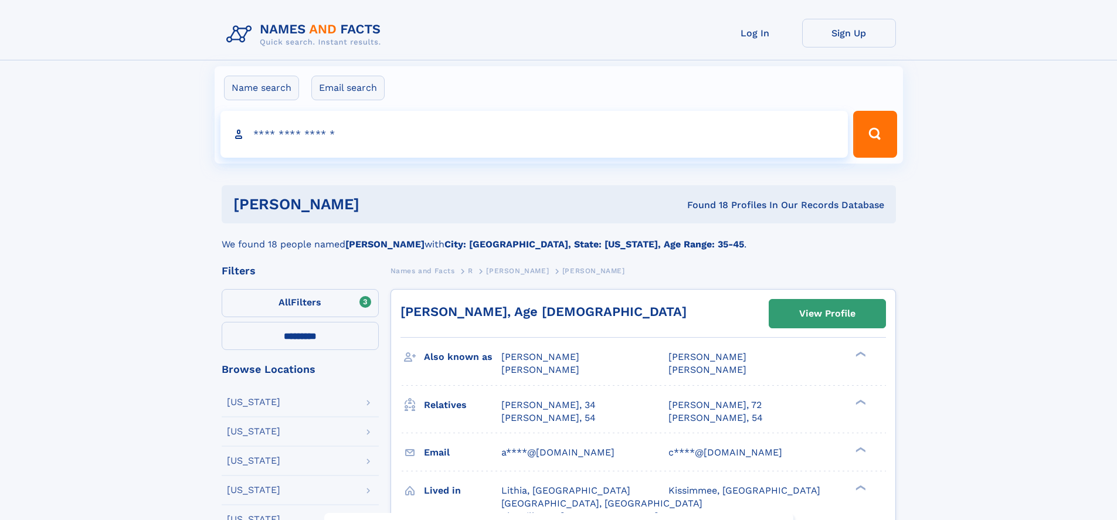 This screenshot has height=520, width=1117. Describe the element at coordinates (827, 314) in the screenshot. I see `a: View Profile` at that location.